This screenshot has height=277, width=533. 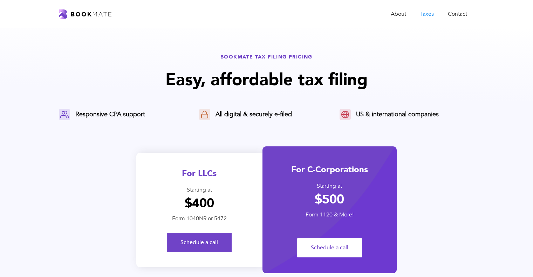 What do you see at coordinates (266, 57) in the screenshot?
I see `div: BOOKMATE TAX FILING PRICING` at bounding box center [266, 57].